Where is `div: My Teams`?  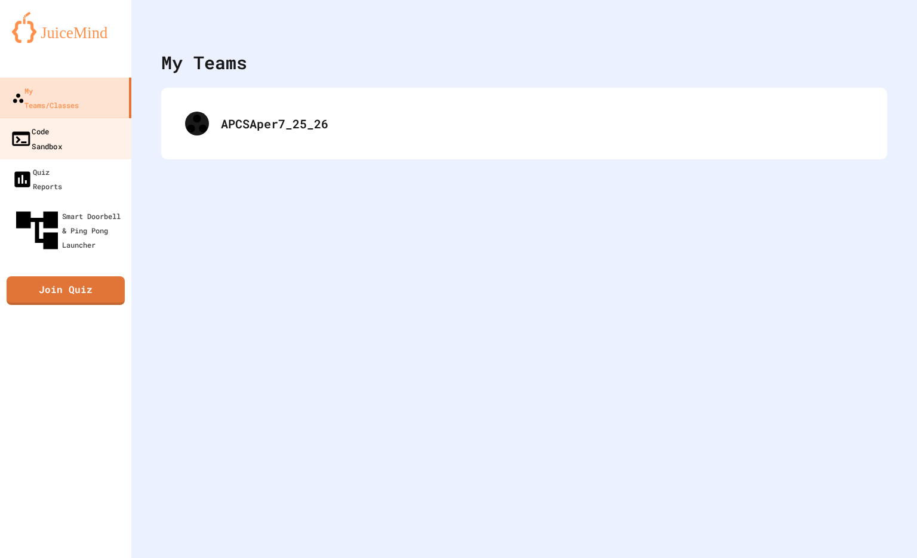 div: My Teams is located at coordinates (204, 62).